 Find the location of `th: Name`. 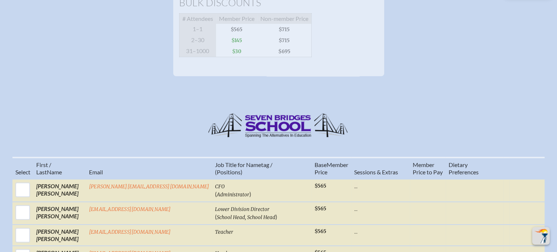

th: Name is located at coordinates (60, 168).